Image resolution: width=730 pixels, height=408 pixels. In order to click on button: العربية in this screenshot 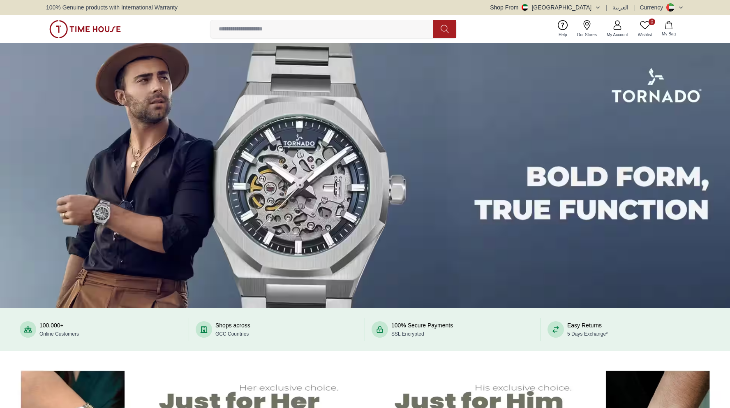, I will do `click(620, 7)`.